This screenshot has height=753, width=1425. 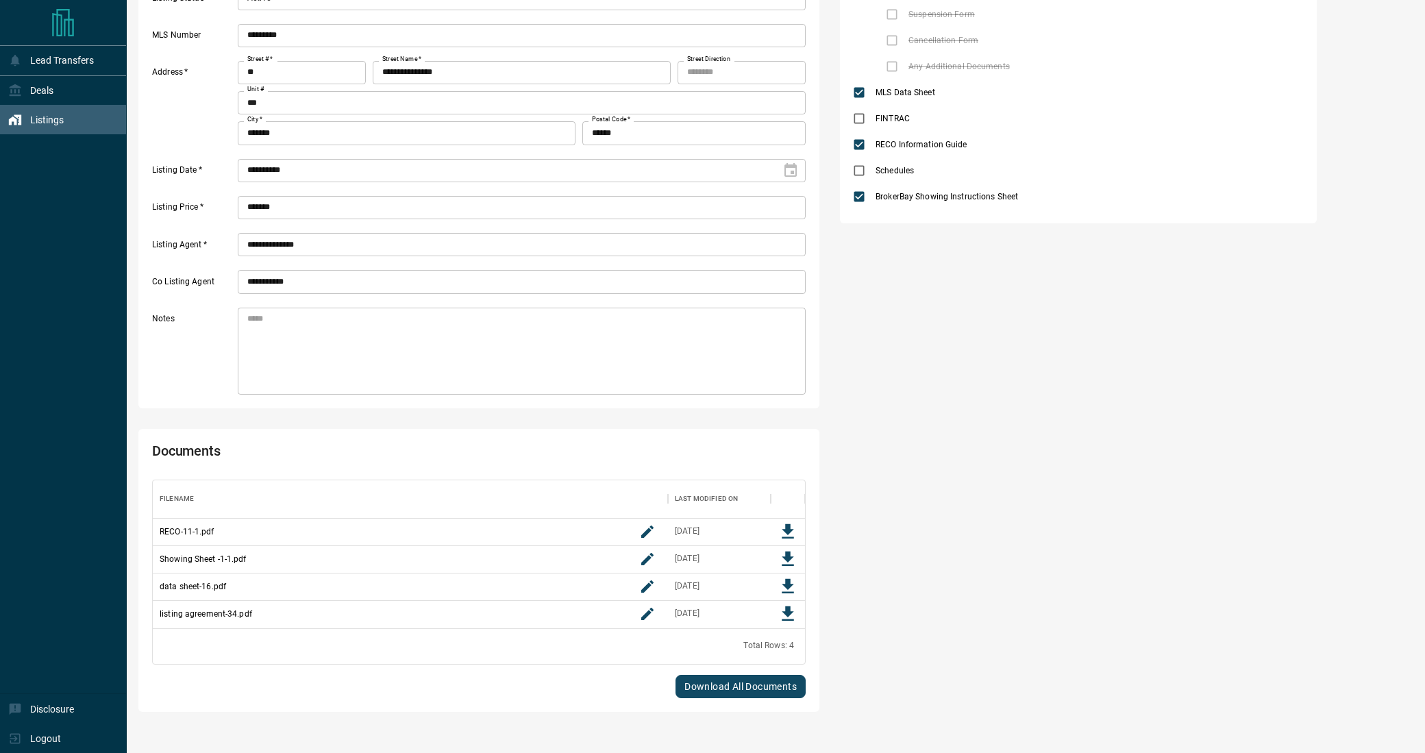 What do you see at coordinates (348, 454) in the screenshot?
I see `h2: Documents` at bounding box center [348, 454].